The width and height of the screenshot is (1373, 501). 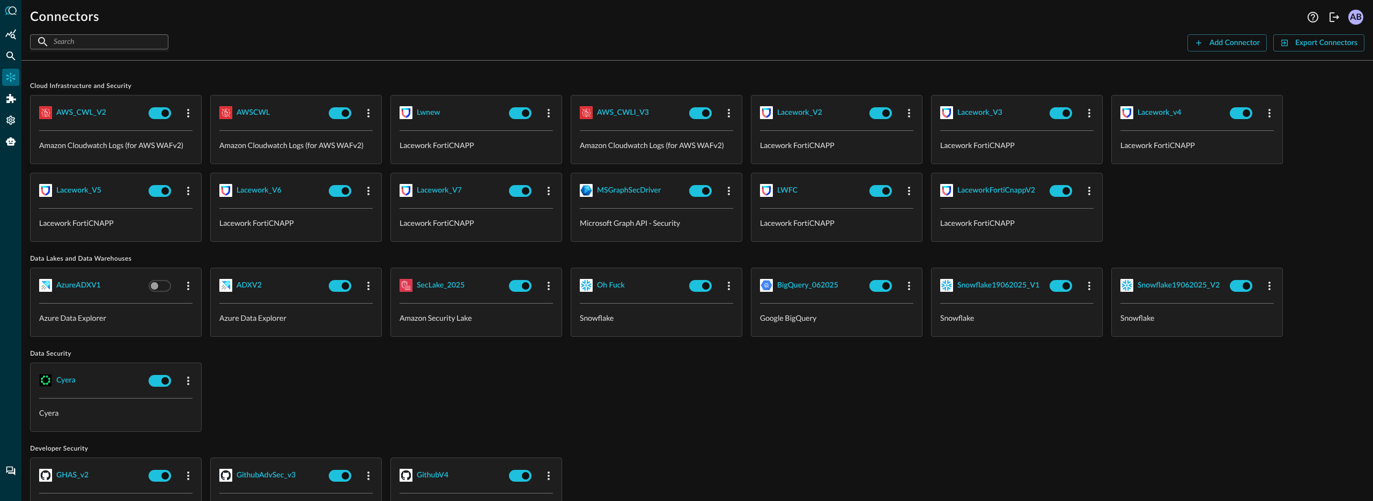 I want to click on div: GHAS_v2, so click(x=72, y=475).